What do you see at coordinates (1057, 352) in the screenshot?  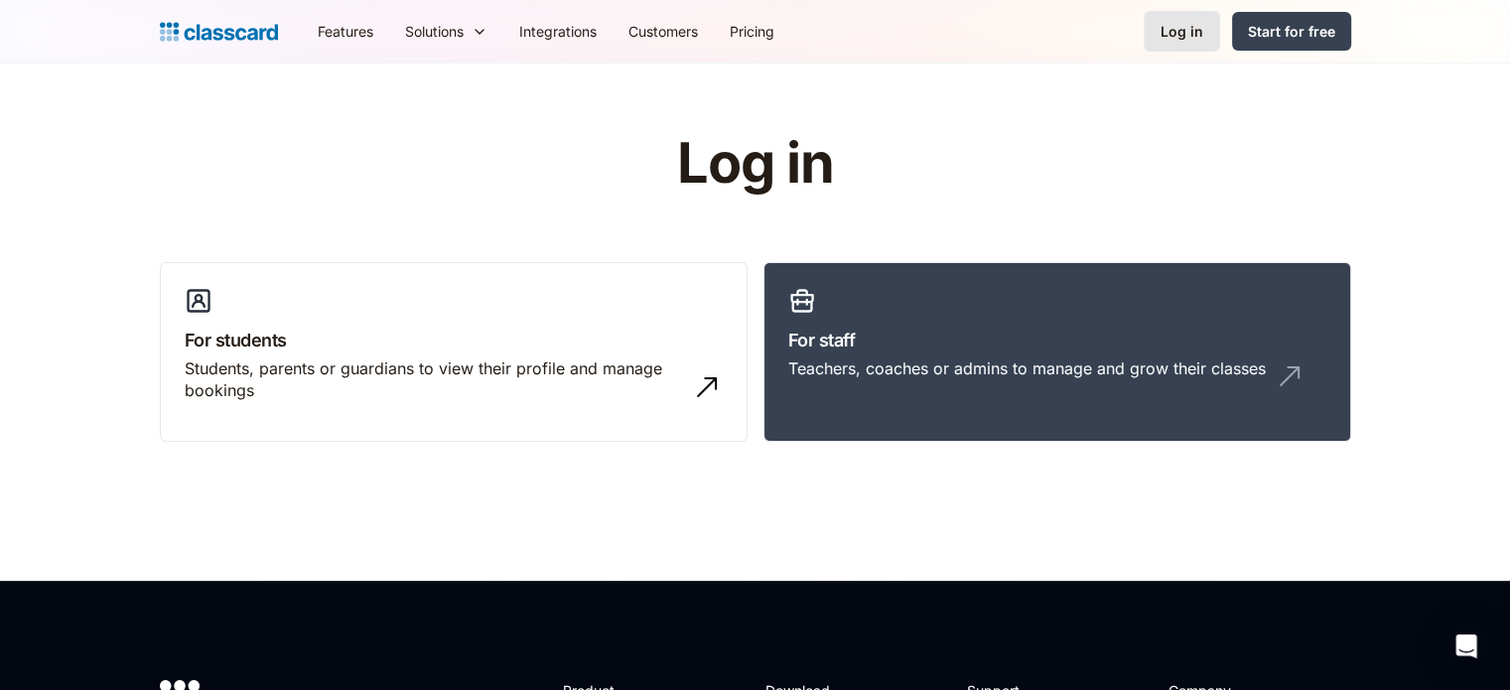 I see `a: For staffTeachers, coaches or admins to manage and grow their classes` at bounding box center [1057, 352].